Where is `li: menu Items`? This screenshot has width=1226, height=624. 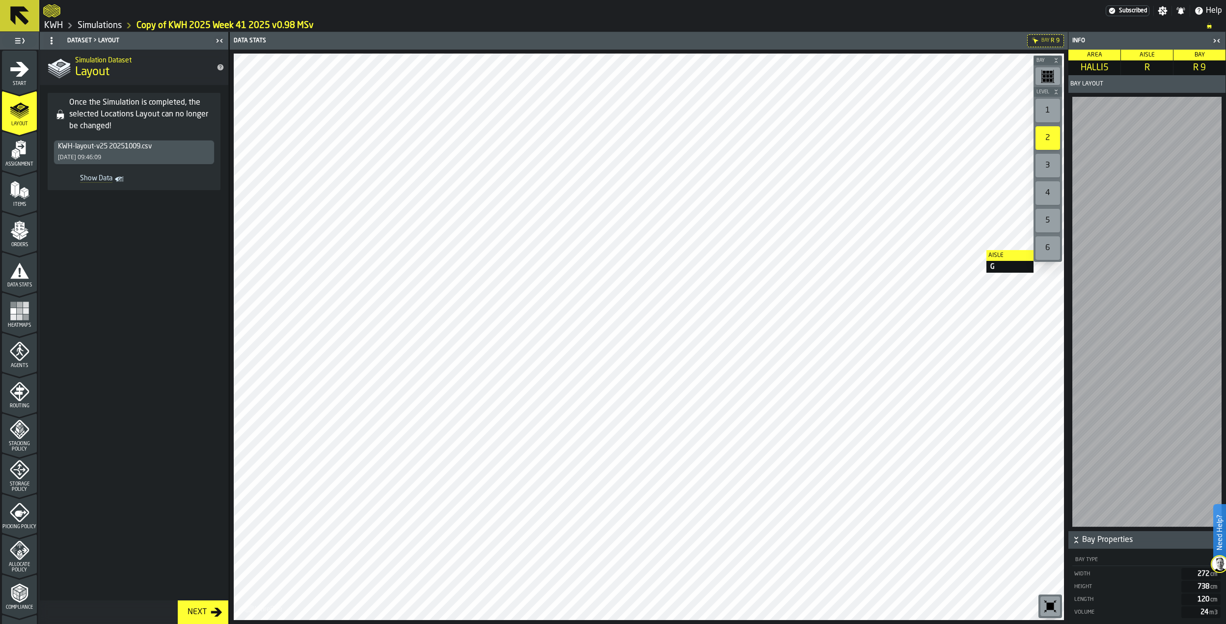 li: menu Items is located at coordinates (19, 191).